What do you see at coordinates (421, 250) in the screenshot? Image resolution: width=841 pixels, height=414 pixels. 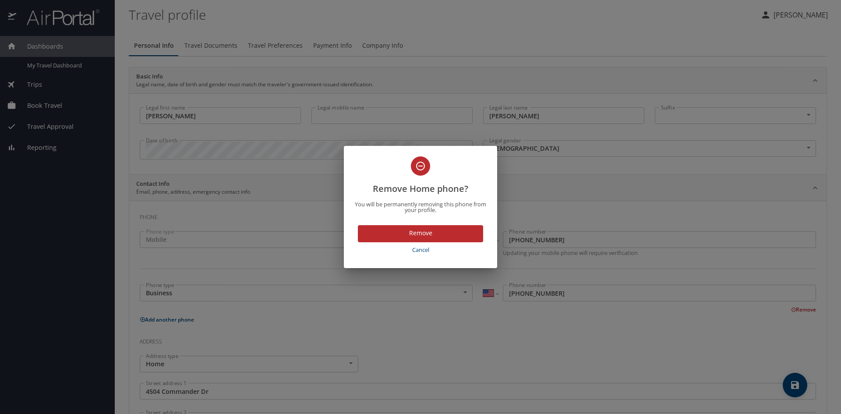 I see `span: Cancel` at bounding box center [421, 250].